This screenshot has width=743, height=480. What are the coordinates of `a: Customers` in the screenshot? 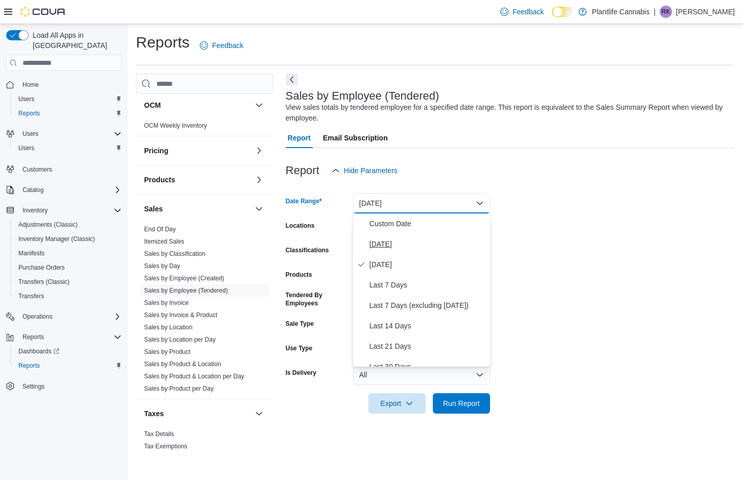 It's located at (37, 170).